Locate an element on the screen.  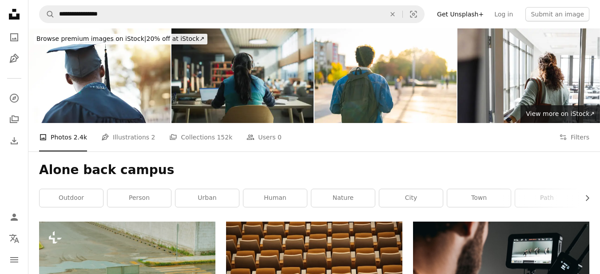
a: Users 0 is located at coordinates (264, 137).